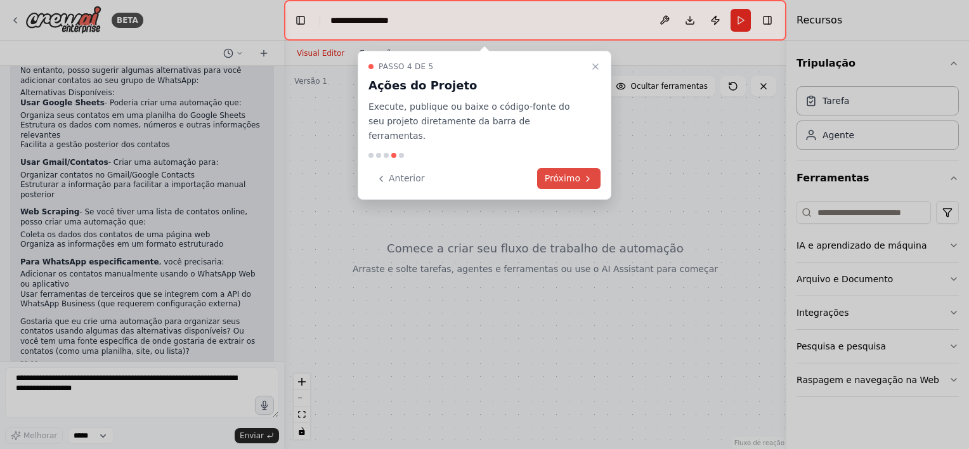 The image size is (969, 449). What do you see at coordinates (301, 20) in the screenshot?
I see `button: Ocultar barra lateral esquerda` at bounding box center [301, 20].